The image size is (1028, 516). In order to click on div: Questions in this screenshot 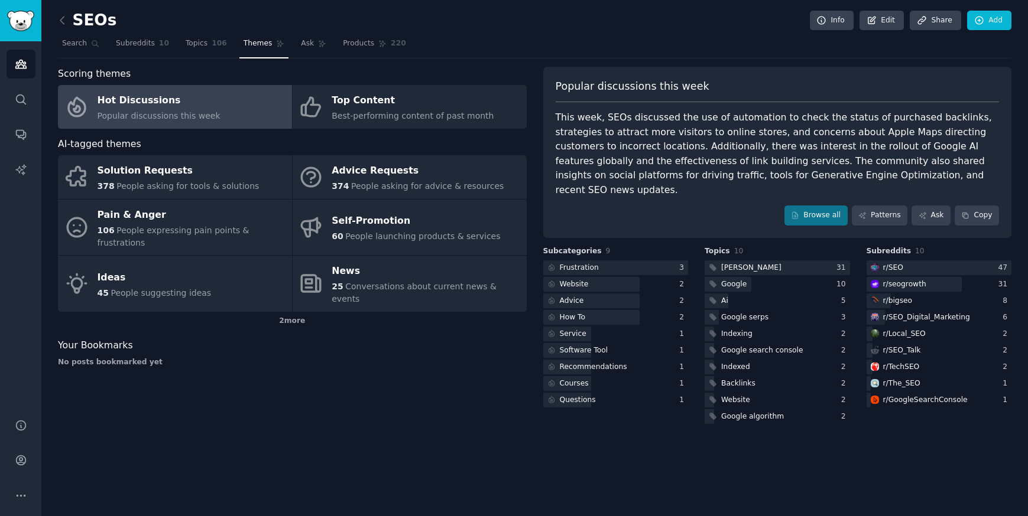, I will do `click(577, 401)`.